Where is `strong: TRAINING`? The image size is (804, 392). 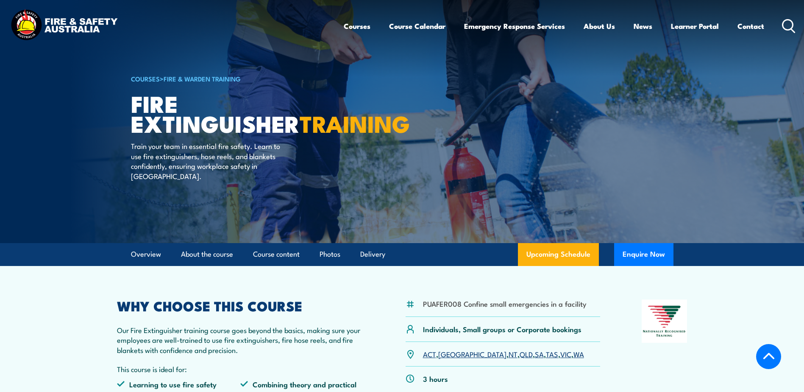
strong: TRAINING is located at coordinates (355, 122).